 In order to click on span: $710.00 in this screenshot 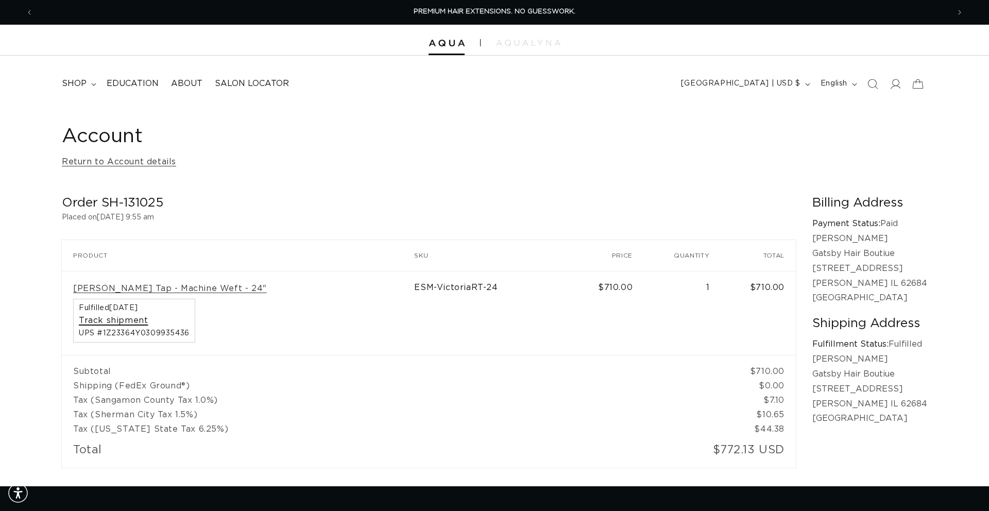, I will do `click(615, 287)`.